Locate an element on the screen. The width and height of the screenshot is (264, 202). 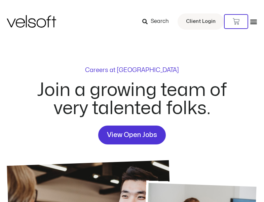
a: Client Login is located at coordinates (201, 22).